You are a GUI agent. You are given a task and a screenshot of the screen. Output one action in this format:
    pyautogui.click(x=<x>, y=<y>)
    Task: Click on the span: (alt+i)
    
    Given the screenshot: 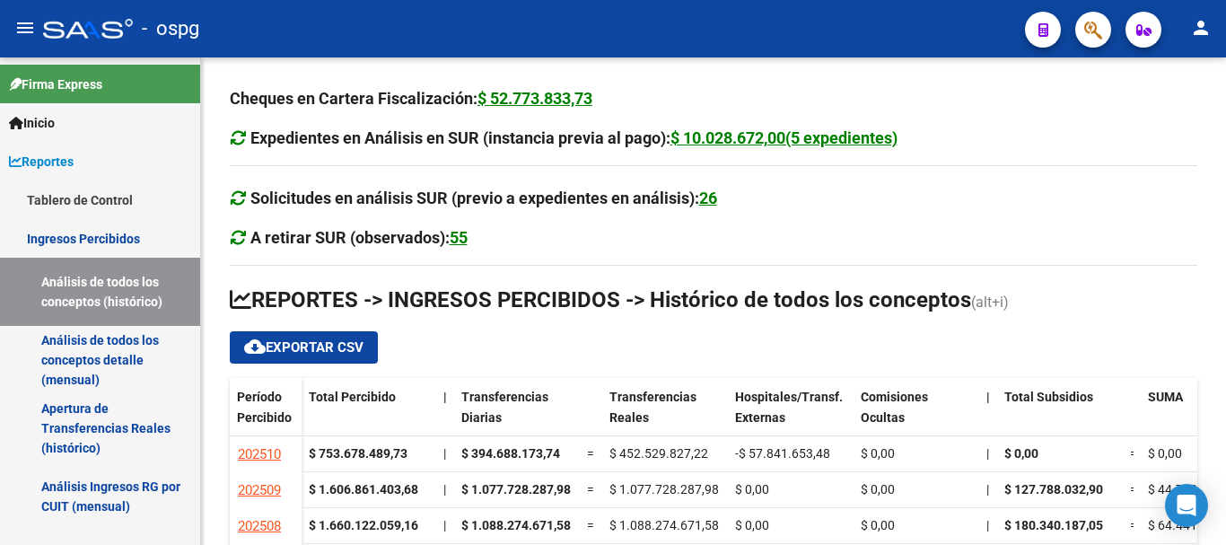 What is the action you would take?
    pyautogui.click(x=990, y=302)
    